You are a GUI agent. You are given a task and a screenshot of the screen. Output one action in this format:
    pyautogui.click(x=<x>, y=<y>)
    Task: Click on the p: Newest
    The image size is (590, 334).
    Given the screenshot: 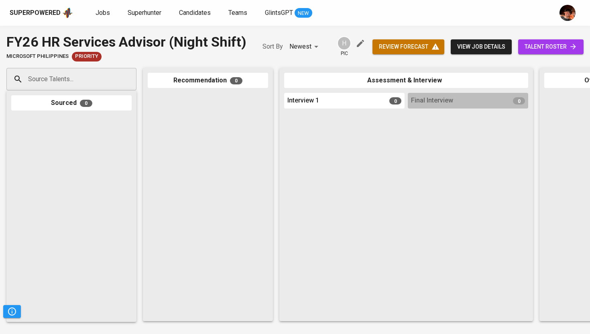 What is the action you would take?
    pyautogui.click(x=300, y=47)
    